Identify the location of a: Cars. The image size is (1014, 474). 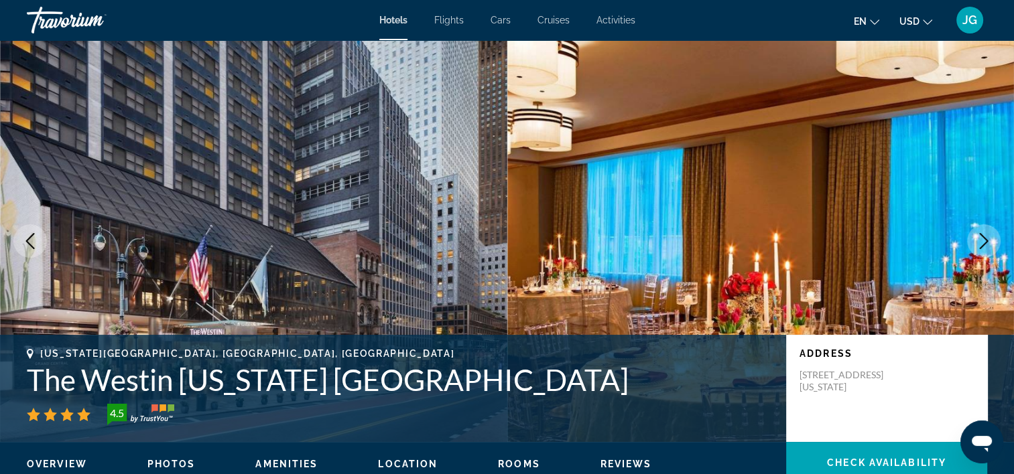
(500, 20).